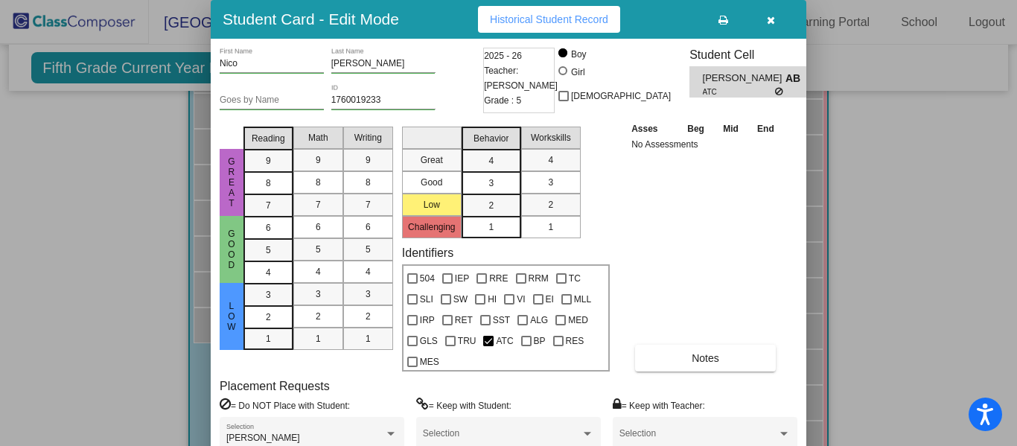  What do you see at coordinates (575, 279) in the screenshot?
I see `span: TC` at bounding box center [575, 279].